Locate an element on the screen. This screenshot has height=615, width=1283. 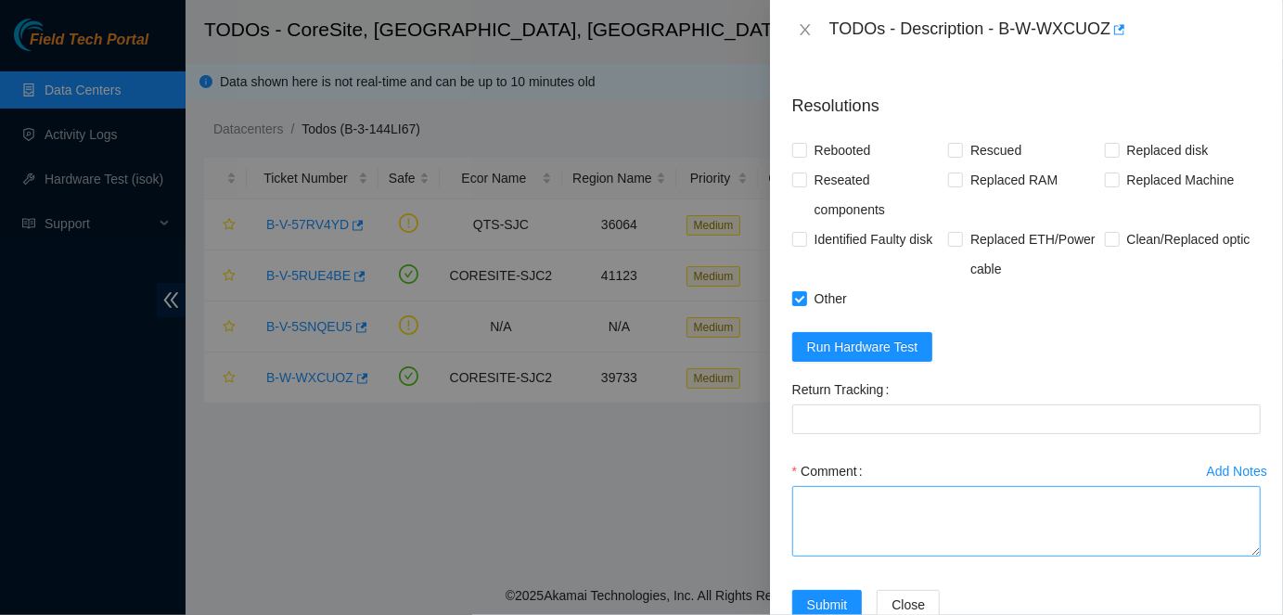
span: Reseated components is located at coordinates (878, 195).